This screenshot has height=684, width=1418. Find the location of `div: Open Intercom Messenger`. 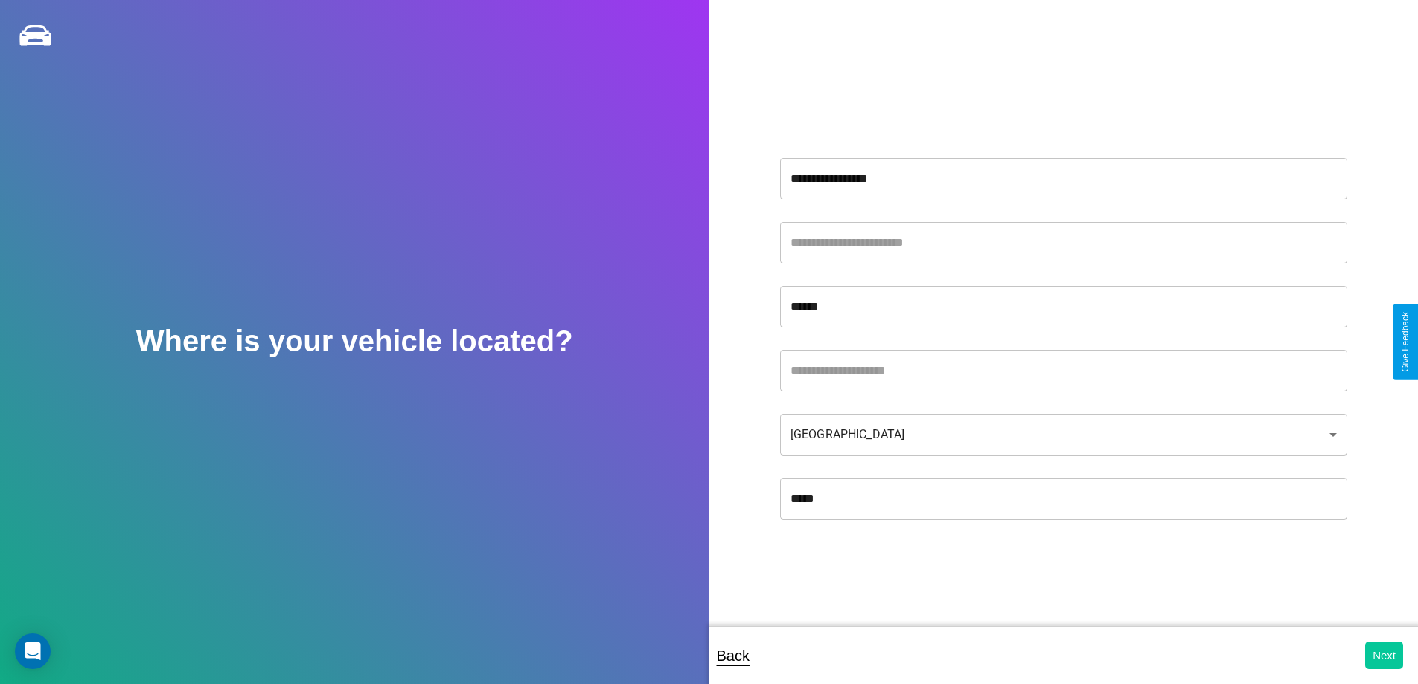

div: Open Intercom Messenger is located at coordinates (33, 651).